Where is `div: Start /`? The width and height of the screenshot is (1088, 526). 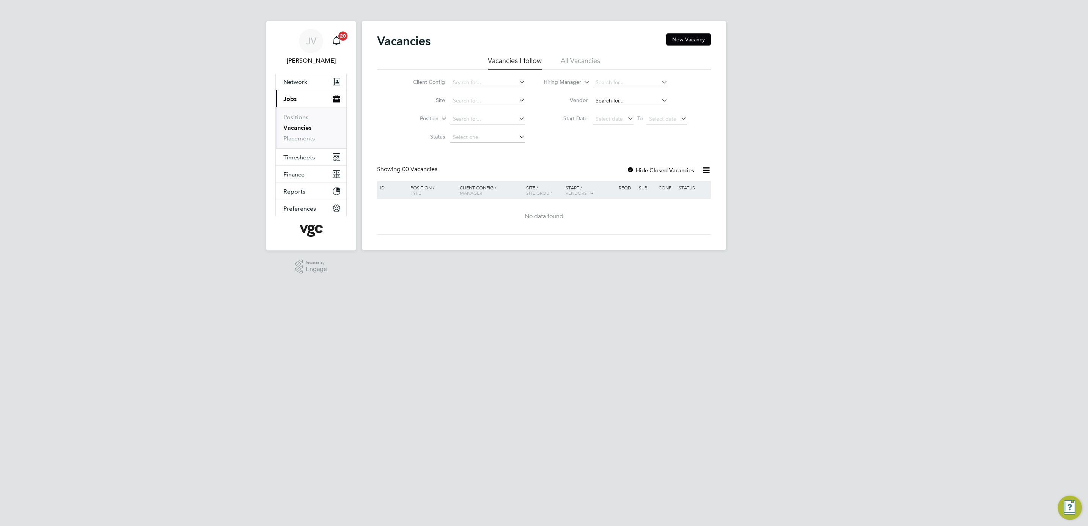
div: Start / is located at coordinates (590, 190).